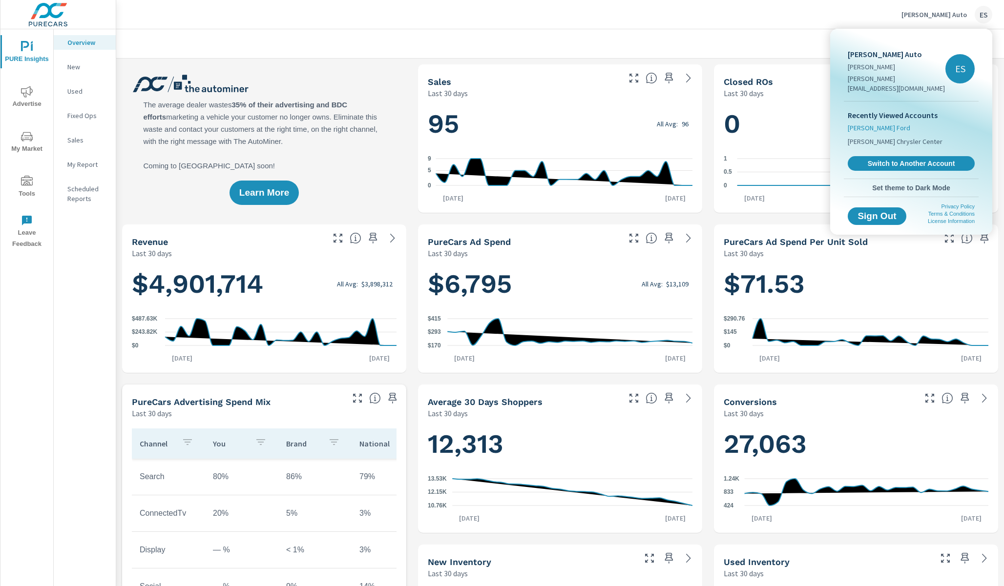  Describe the element at coordinates (911, 164) in the screenshot. I see `a: Switch to Another Account` at that location.